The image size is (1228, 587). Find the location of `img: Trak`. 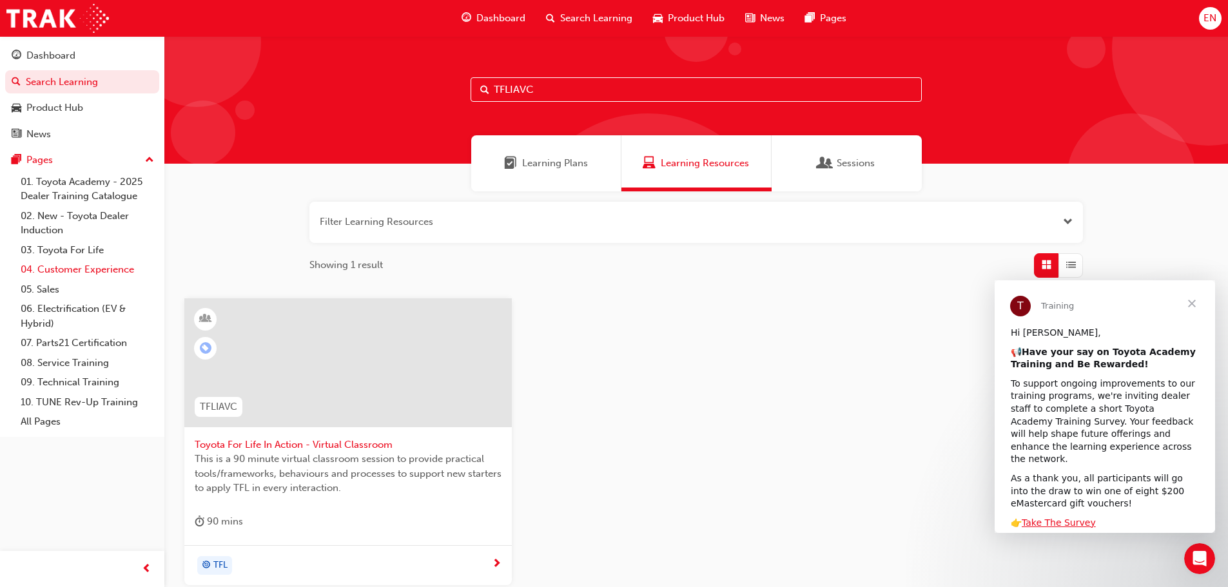

img: Trak is located at coordinates (57, 18).